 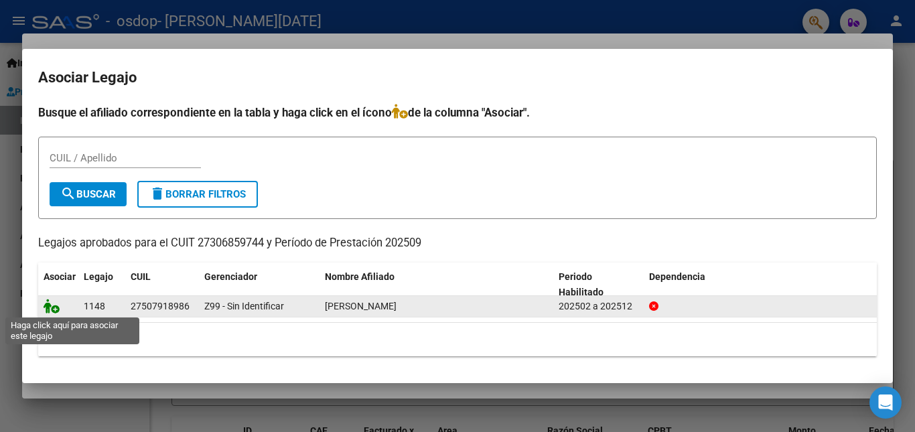 What do you see at coordinates (581, 284) in the screenshot?
I see `span: Periodo Habilitado` at bounding box center [581, 284].